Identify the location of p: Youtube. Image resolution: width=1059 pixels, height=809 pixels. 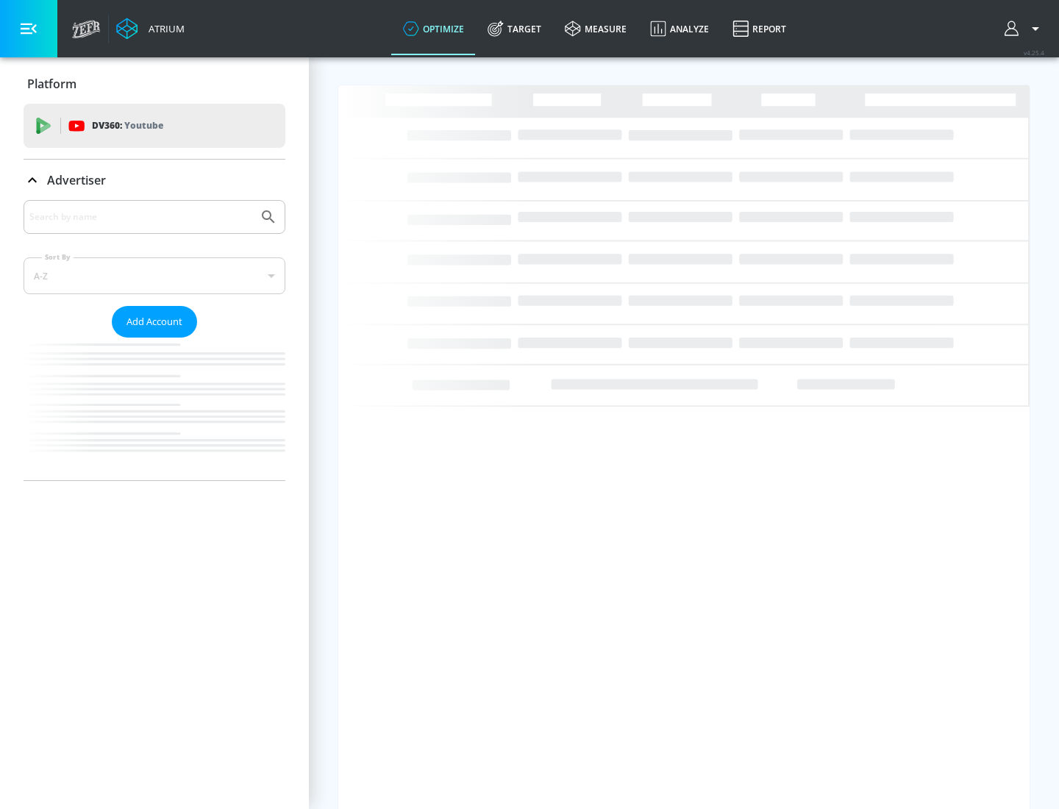
(143, 125).